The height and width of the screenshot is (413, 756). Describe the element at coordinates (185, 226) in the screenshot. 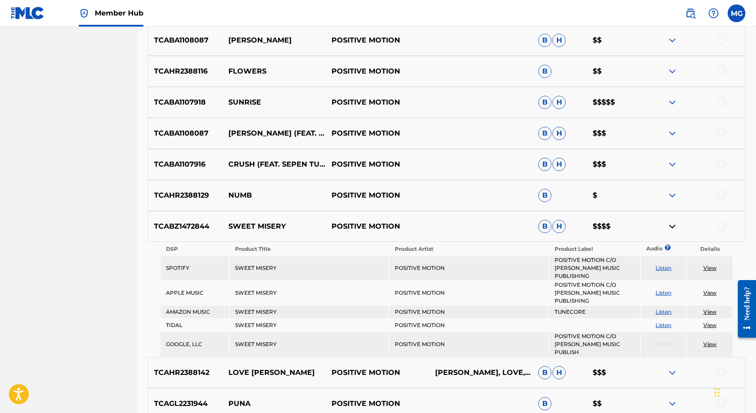

I see `p: TCABZ1472844` at that location.